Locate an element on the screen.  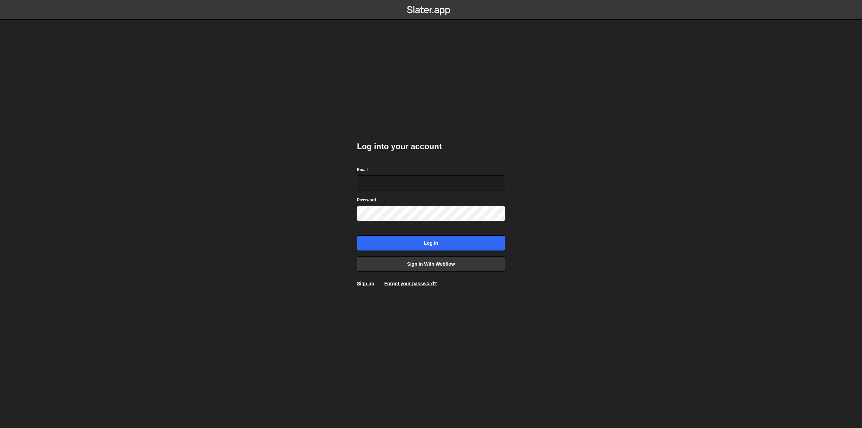
a: Sign up is located at coordinates (365, 283).